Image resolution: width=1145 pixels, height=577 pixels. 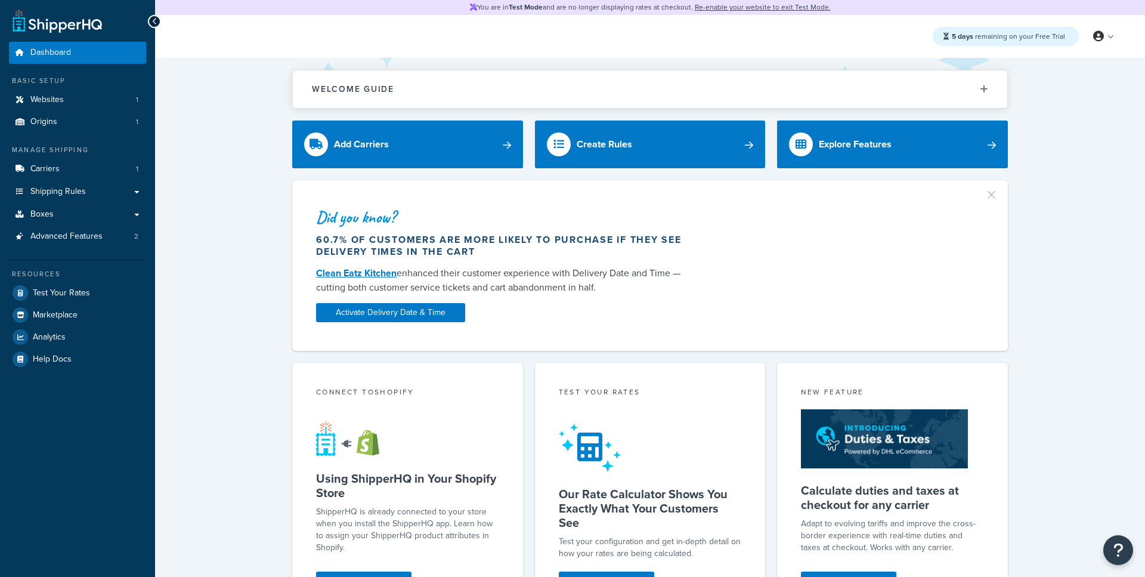 What do you see at coordinates (51, 52) in the screenshot?
I see `span: Dashboard` at bounding box center [51, 52].